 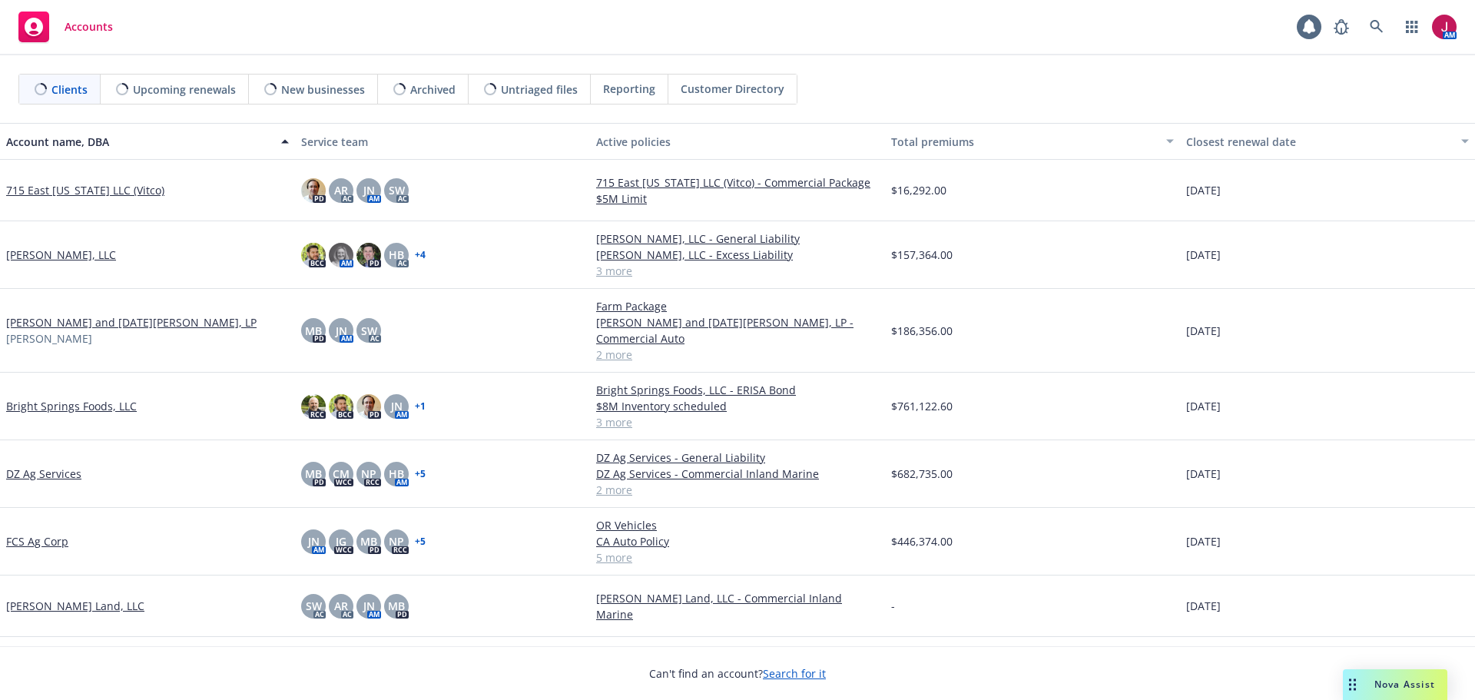 I want to click on span: CM, so click(x=341, y=473).